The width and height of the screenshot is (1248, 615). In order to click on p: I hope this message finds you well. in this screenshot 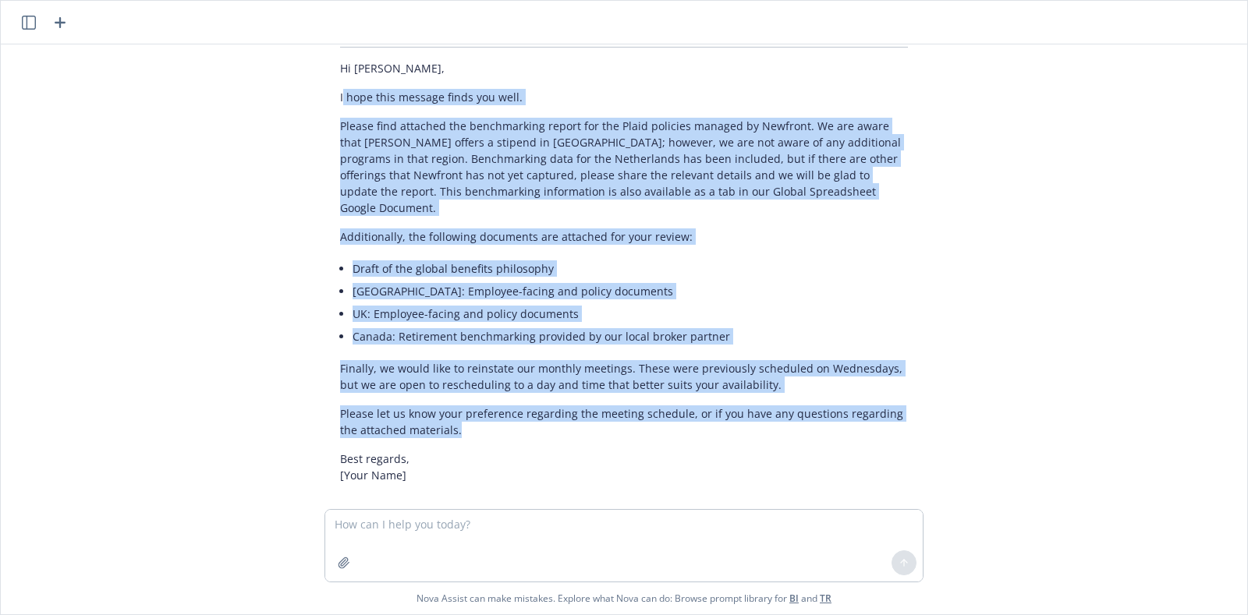, I will do `click(624, 97)`.